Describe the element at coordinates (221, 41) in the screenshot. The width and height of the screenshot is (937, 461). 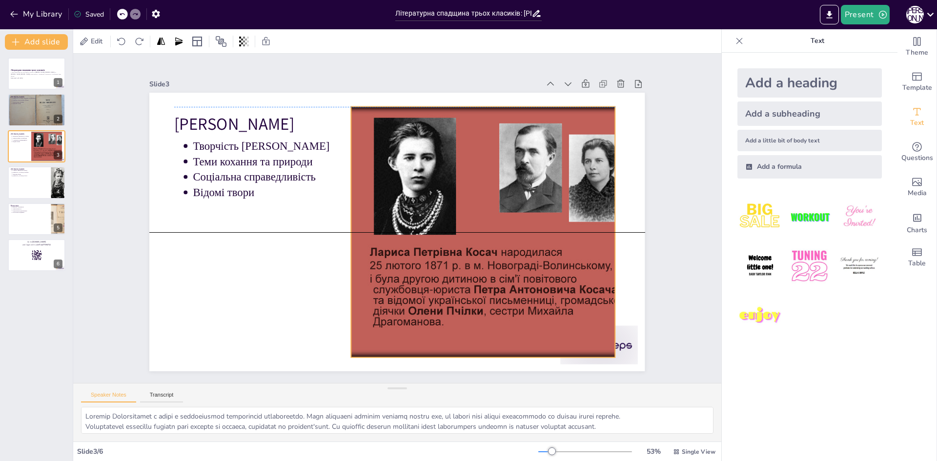
I see `span: Position` at that location.